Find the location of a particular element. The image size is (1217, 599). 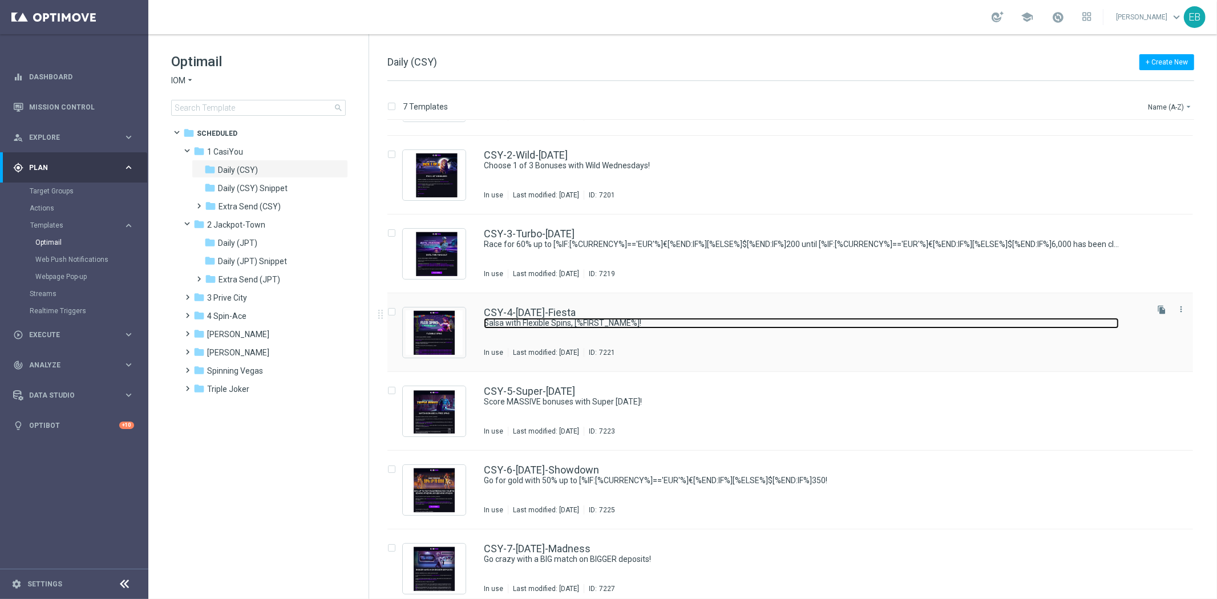

span: Spinning Vegas is located at coordinates (235, 371).